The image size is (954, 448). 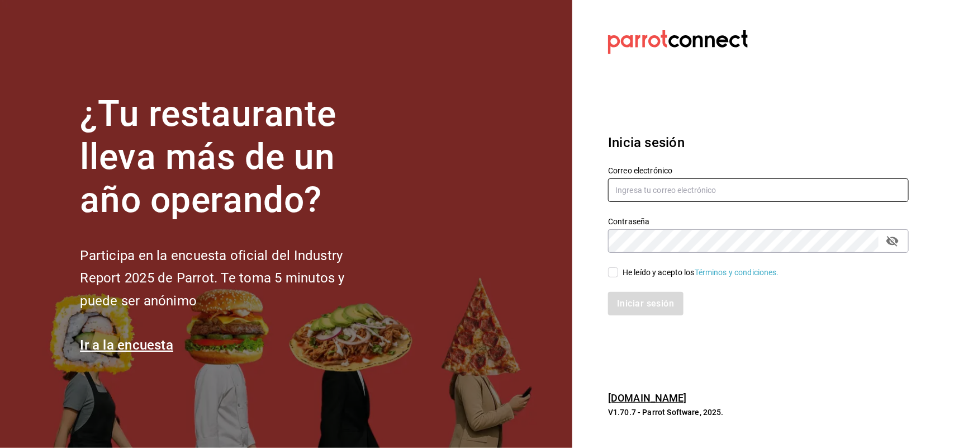 I want to click on a: Términos y condiciones., so click(x=736, y=272).